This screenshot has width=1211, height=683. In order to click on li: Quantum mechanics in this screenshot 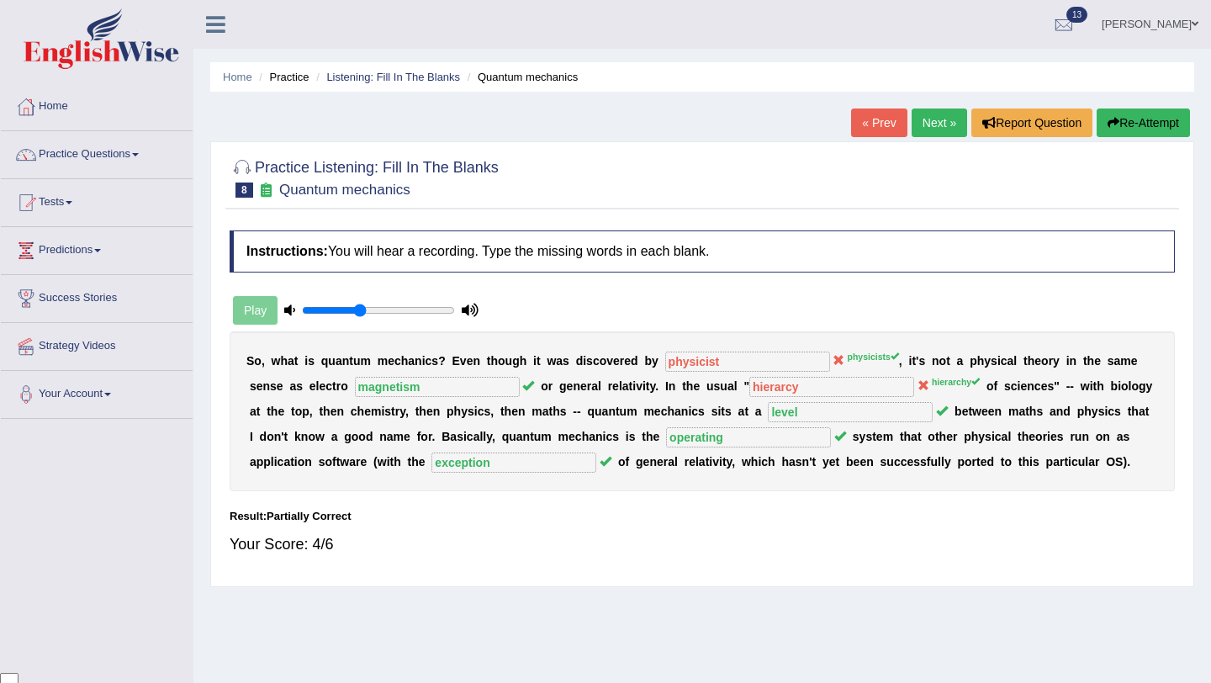, I will do `click(521, 77)`.